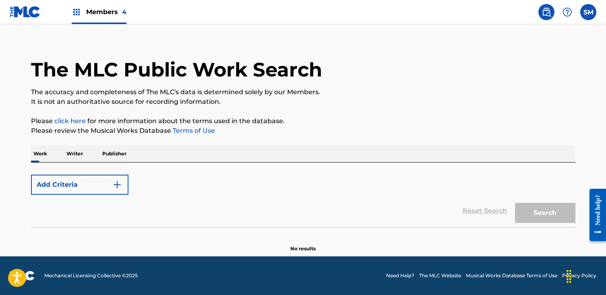 The image size is (606, 295). What do you see at coordinates (106, 12) in the screenshot?
I see `span: Members` at bounding box center [106, 12].